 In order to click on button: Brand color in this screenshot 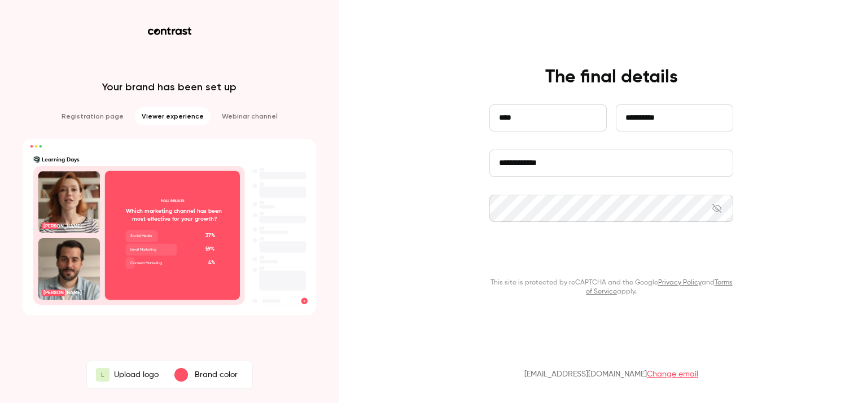, I will do `click(208, 375)`.